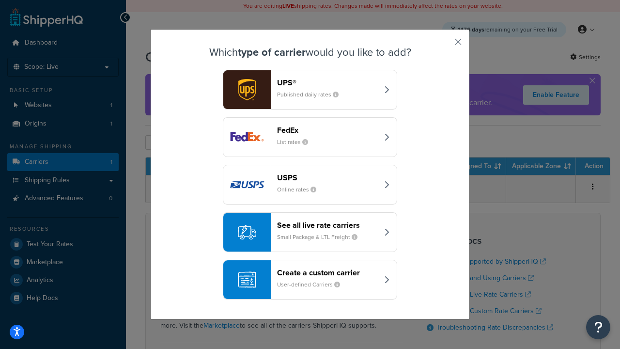 This screenshot has width=620, height=349. What do you see at coordinates (310, 279) in the screenshot?
I see `button: Create a custom carrierUser-defined Carriers` at bounding box center [310, 279].